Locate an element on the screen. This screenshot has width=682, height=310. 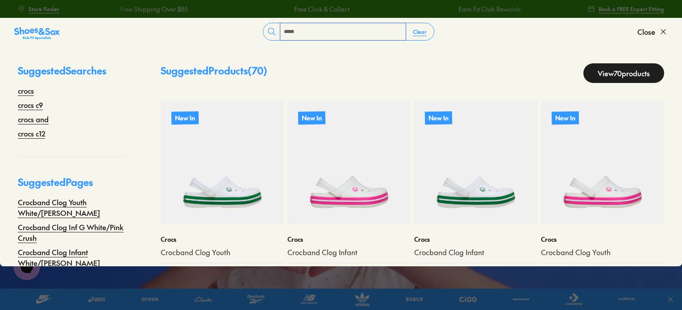
a: Crocband Clog Inf G White/Pink Crush is located at coordinates (71, 233).